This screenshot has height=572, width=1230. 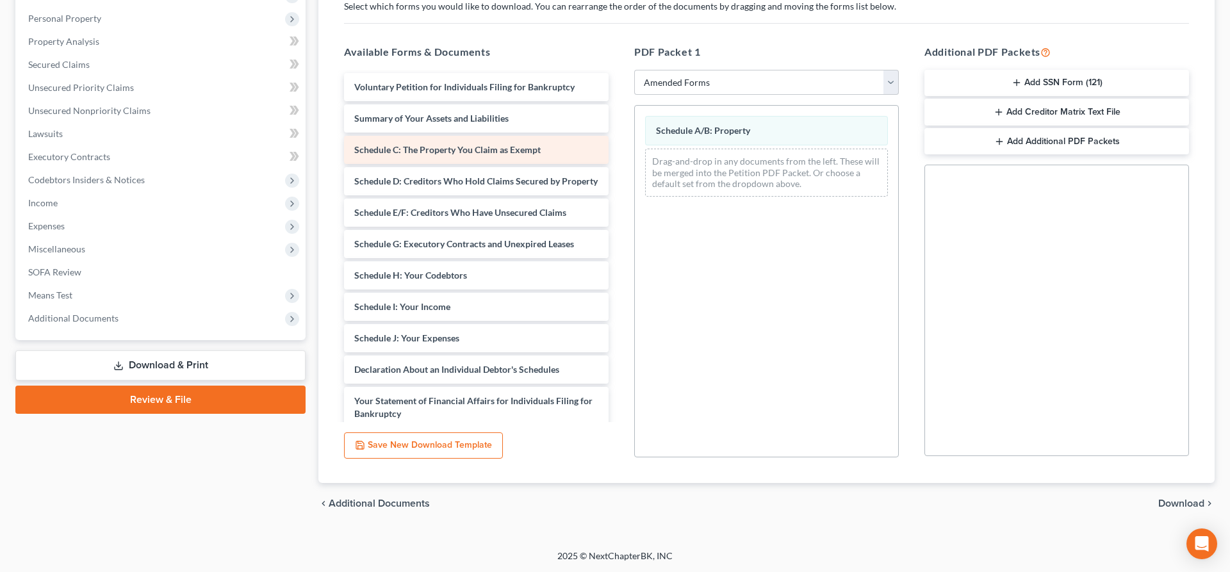 What do you see at coordinates (56, 249) in the screenshot?
I see `span: Miscellaneous` at bounding box center [56, 249].